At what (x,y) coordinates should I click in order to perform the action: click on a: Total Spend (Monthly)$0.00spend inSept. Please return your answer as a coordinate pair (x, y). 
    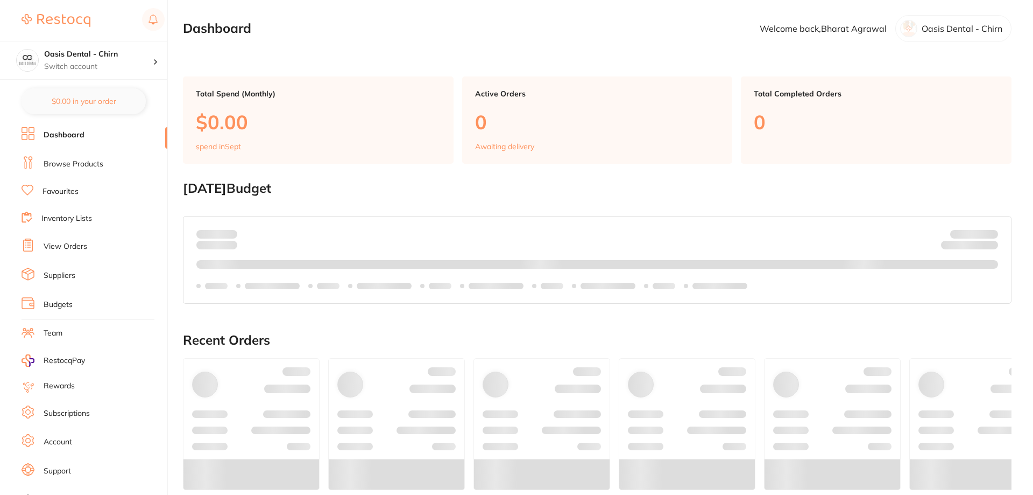
    Looking at the image, I should click on (318, 120).